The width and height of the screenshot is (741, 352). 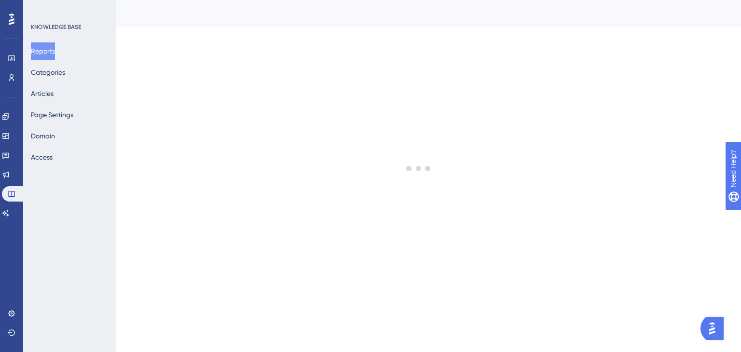 I want to click on button: Reports, so click(x=43, y=51).